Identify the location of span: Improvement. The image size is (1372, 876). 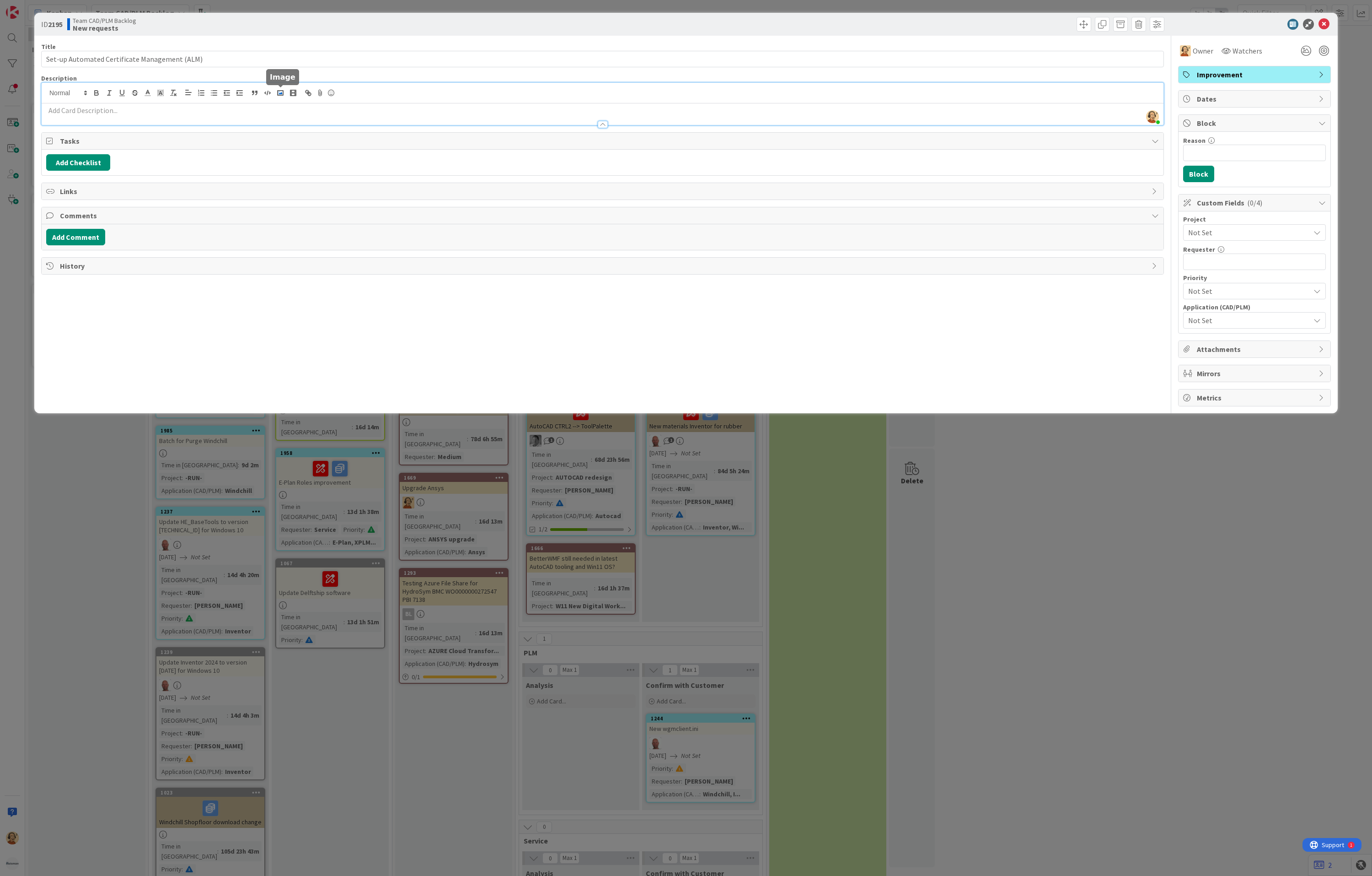
(1255, 74).